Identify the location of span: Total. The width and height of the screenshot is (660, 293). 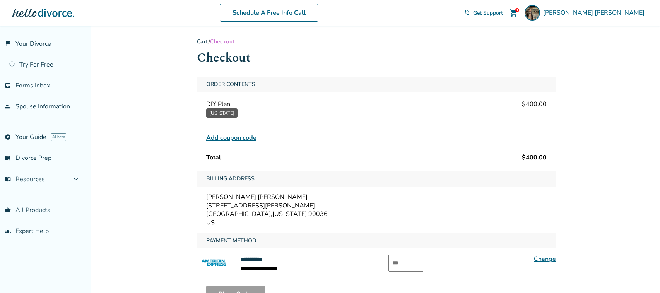
(213, 157).